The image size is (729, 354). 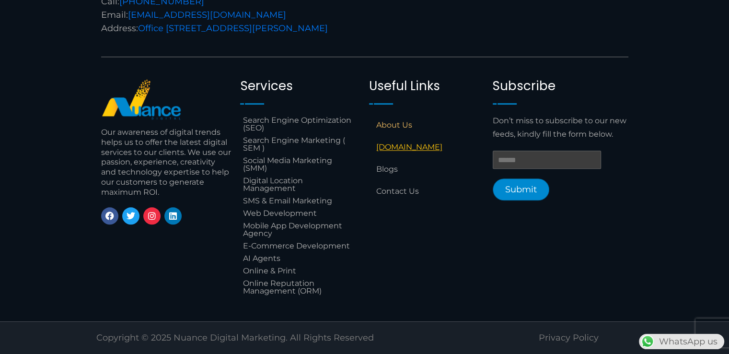 What do you see at coordinates (682, 341) in the screenshot?
I see `div: WhatsApp us` at bounding box center [682, 341].